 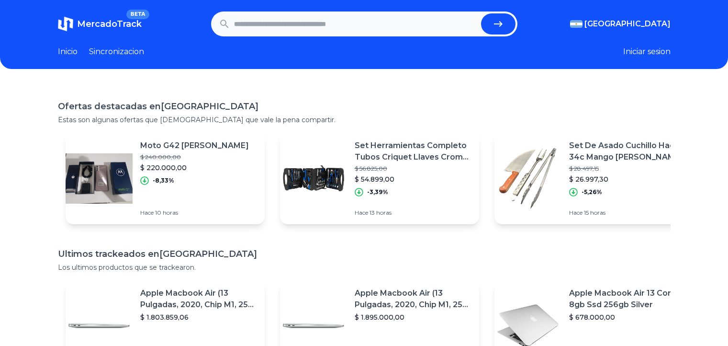 I want to click on p: -8,33%, so click(x=163, y=181).